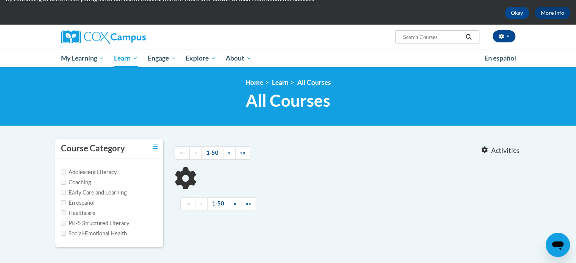  What do you see at coordinates (155, 147) in the screenshot?
I see `a: Toggle collapse` at bounding box center [155, 147].